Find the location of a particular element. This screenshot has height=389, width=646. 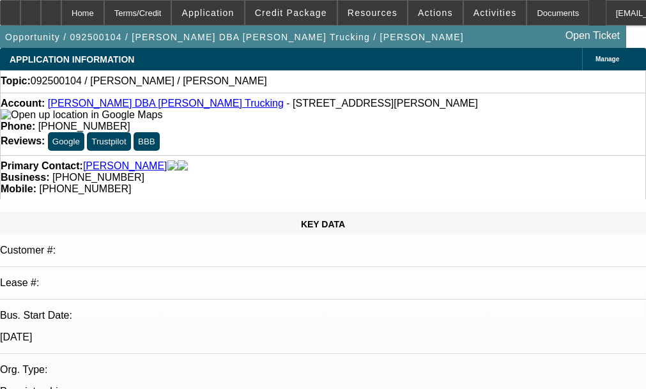

img: facebook-icon.png is located at coordinates (172, 166).